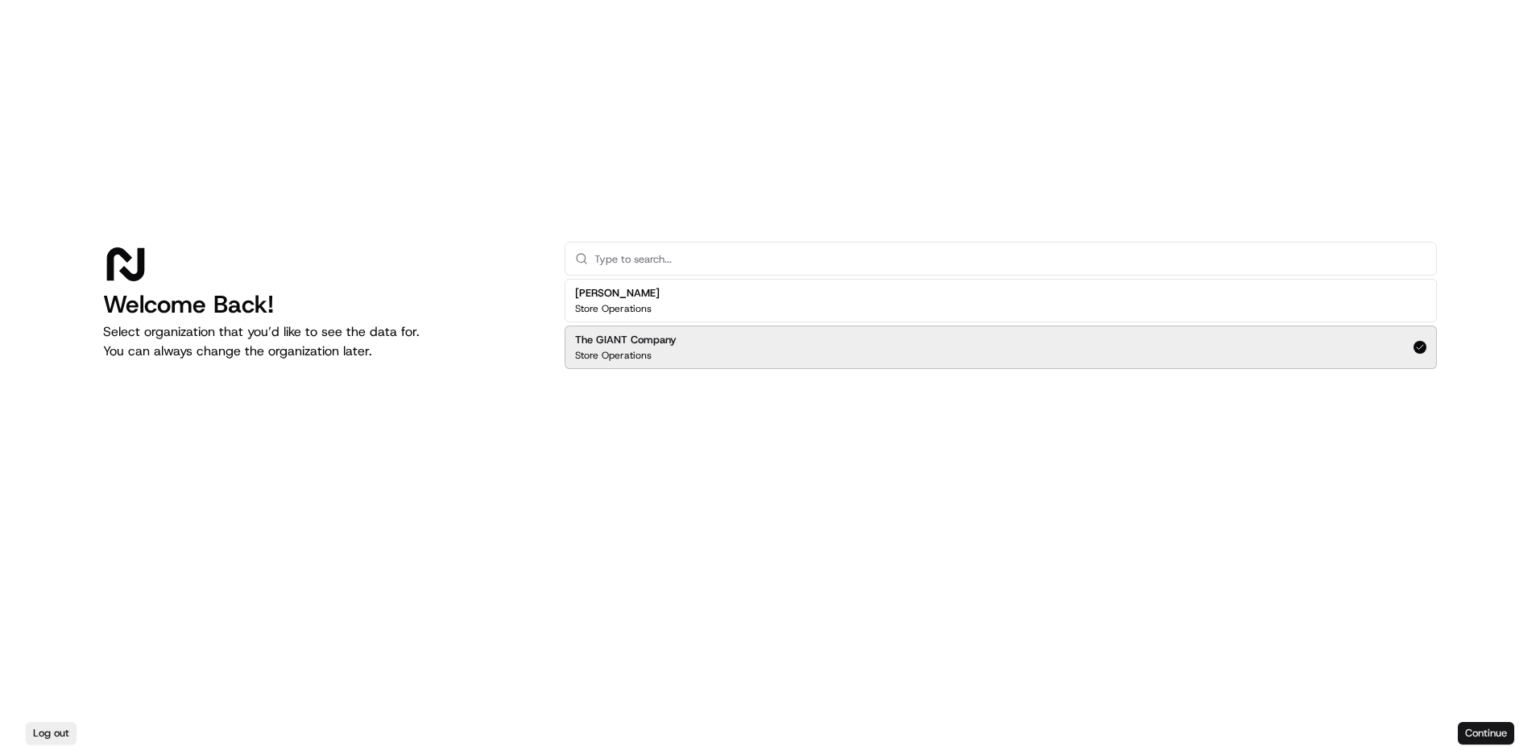 The height and width of the screenshot is (751, 1540). I want to click on button: Log out, so click(51, 733).